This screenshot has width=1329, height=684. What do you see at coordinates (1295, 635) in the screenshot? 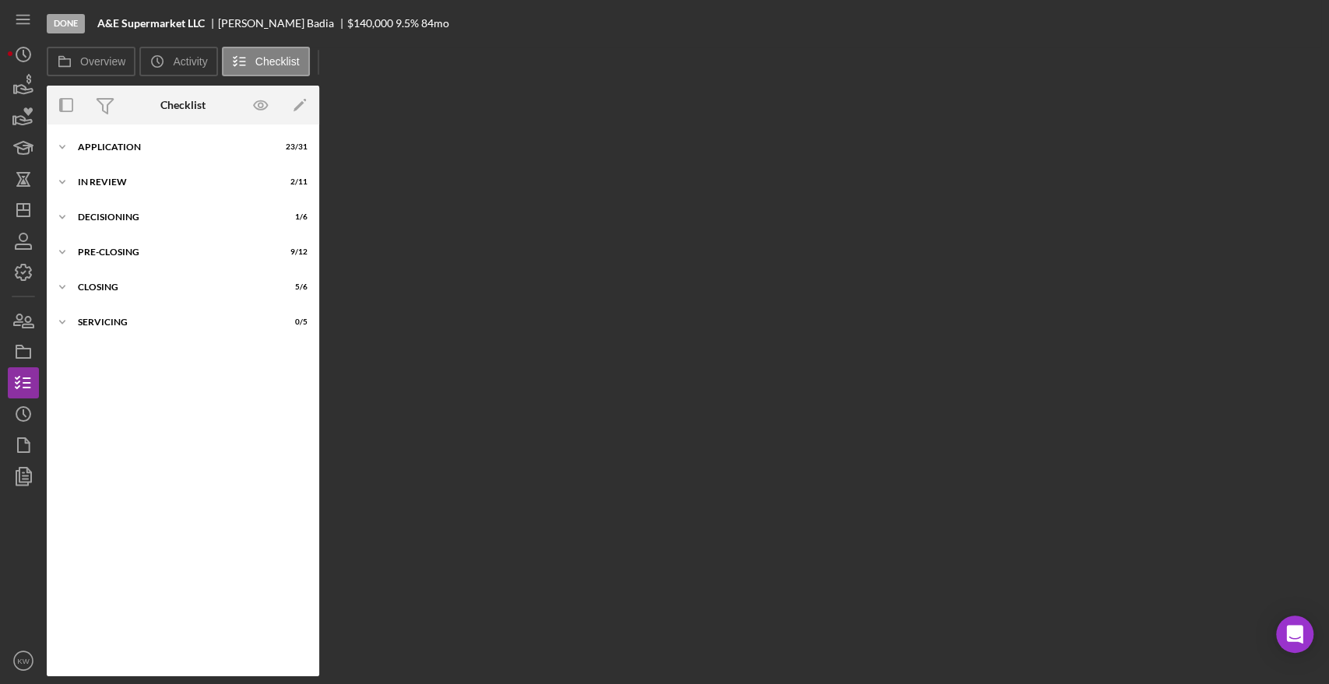
I see `div: Open Intercom Messenger` at bounding box center [1295, 635].